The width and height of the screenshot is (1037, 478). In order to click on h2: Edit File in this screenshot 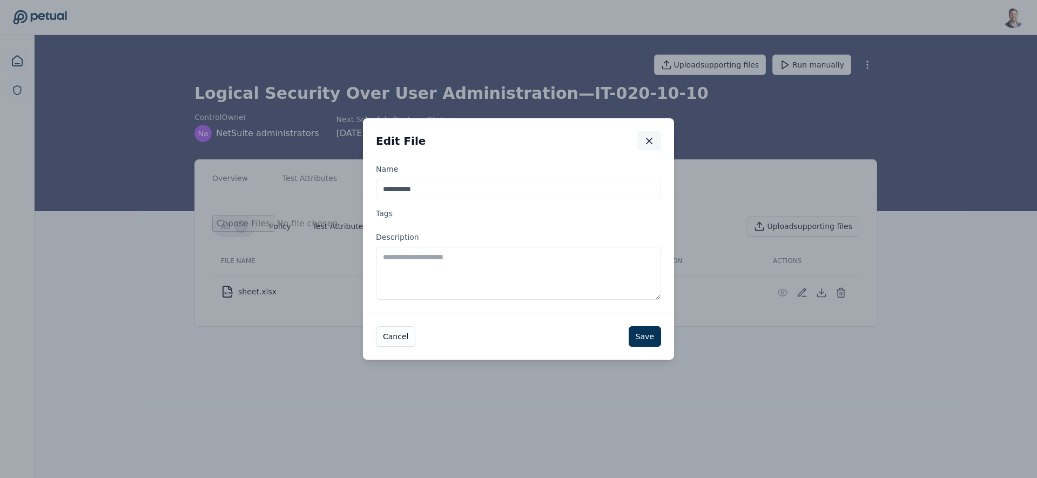, I will do `click(401, 141)`.